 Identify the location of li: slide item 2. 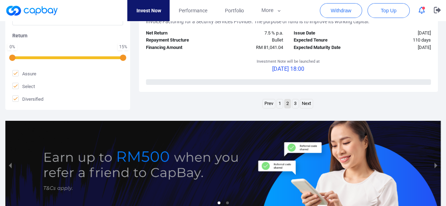
(227, 203).